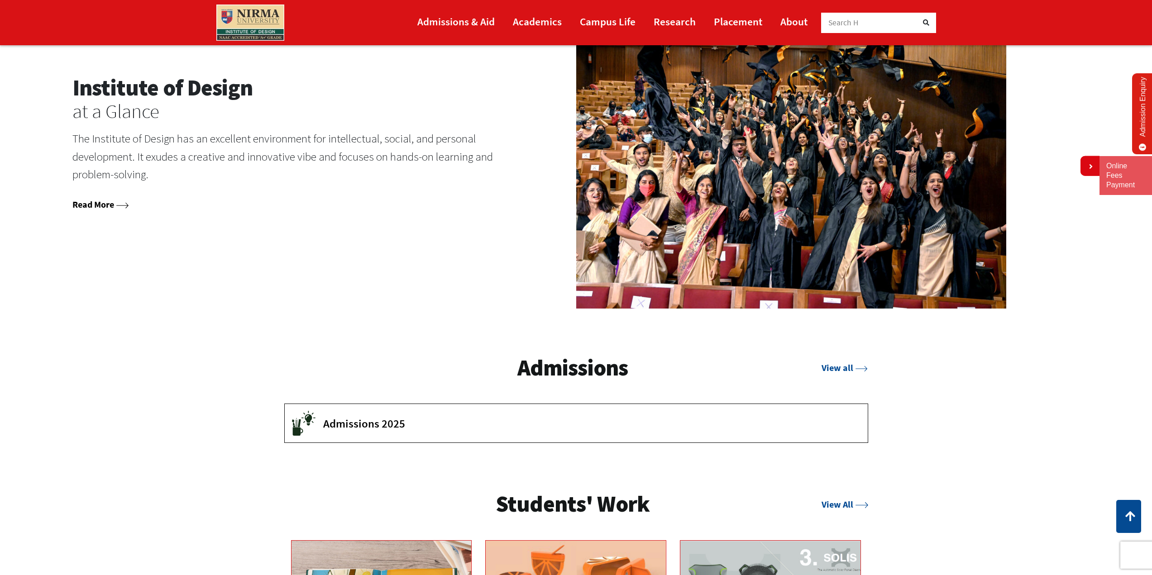 The width and height of the screenshot is (1152, 575). Describe the element at coordinates (1125, 176) in the screenshot. I see `a: Online Fees Payment` at that location.